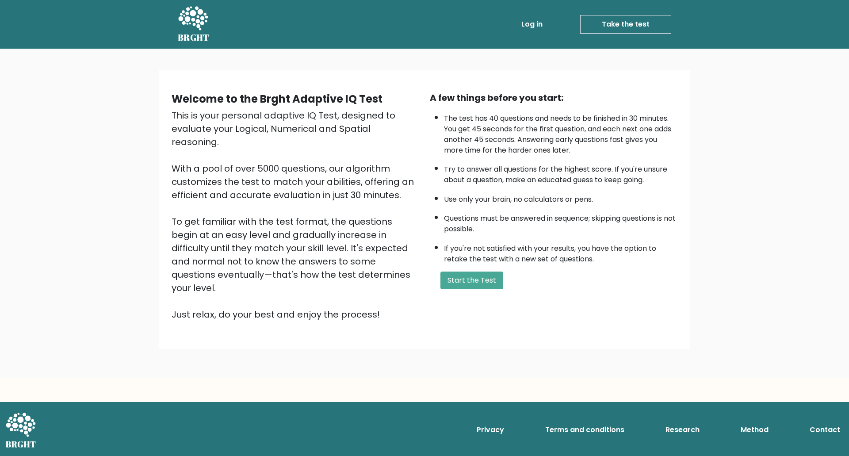 The width and height of the screenshot is (849, 456). I want to click on li: Questions must be answered in sequence; skipping questions is not possible., so click(561, 222).